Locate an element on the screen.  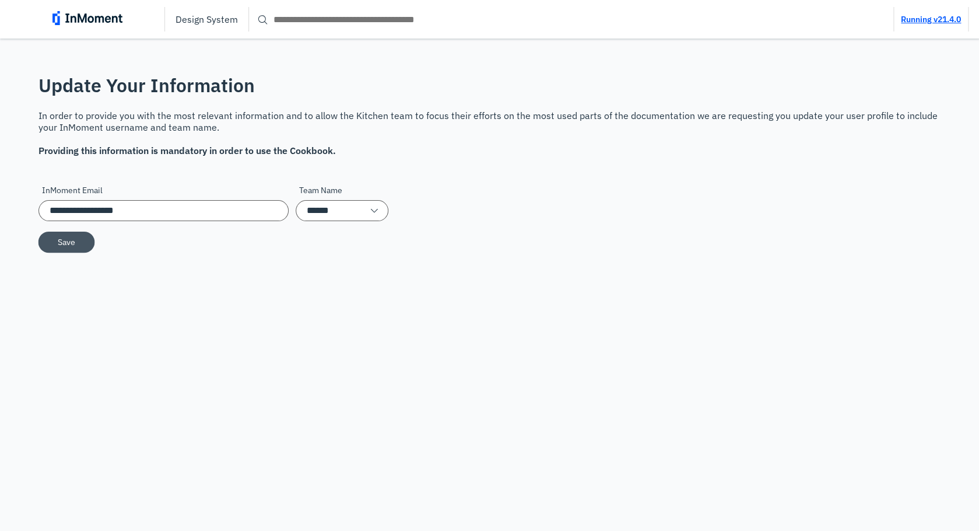
span: search icon is located at coordinates (263, 19).